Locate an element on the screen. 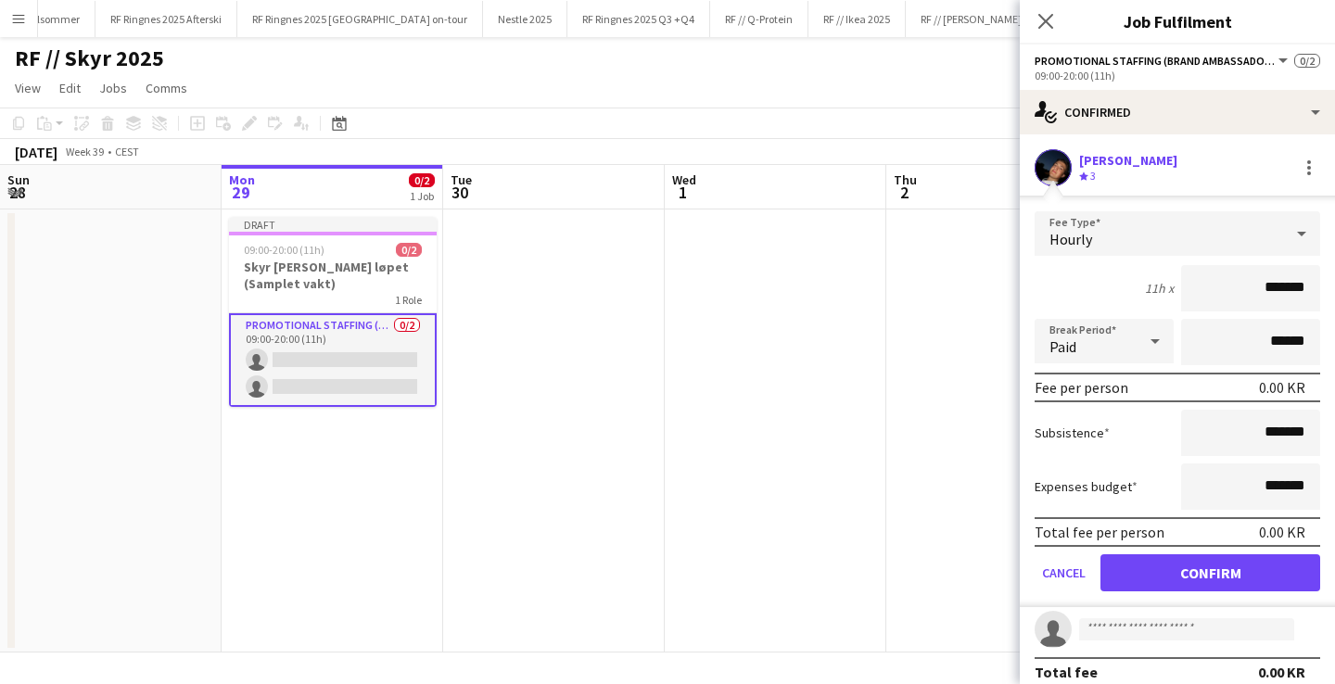 This screenshot has height=684, width=1335. a: Comms is located at coordinates (166, 88).